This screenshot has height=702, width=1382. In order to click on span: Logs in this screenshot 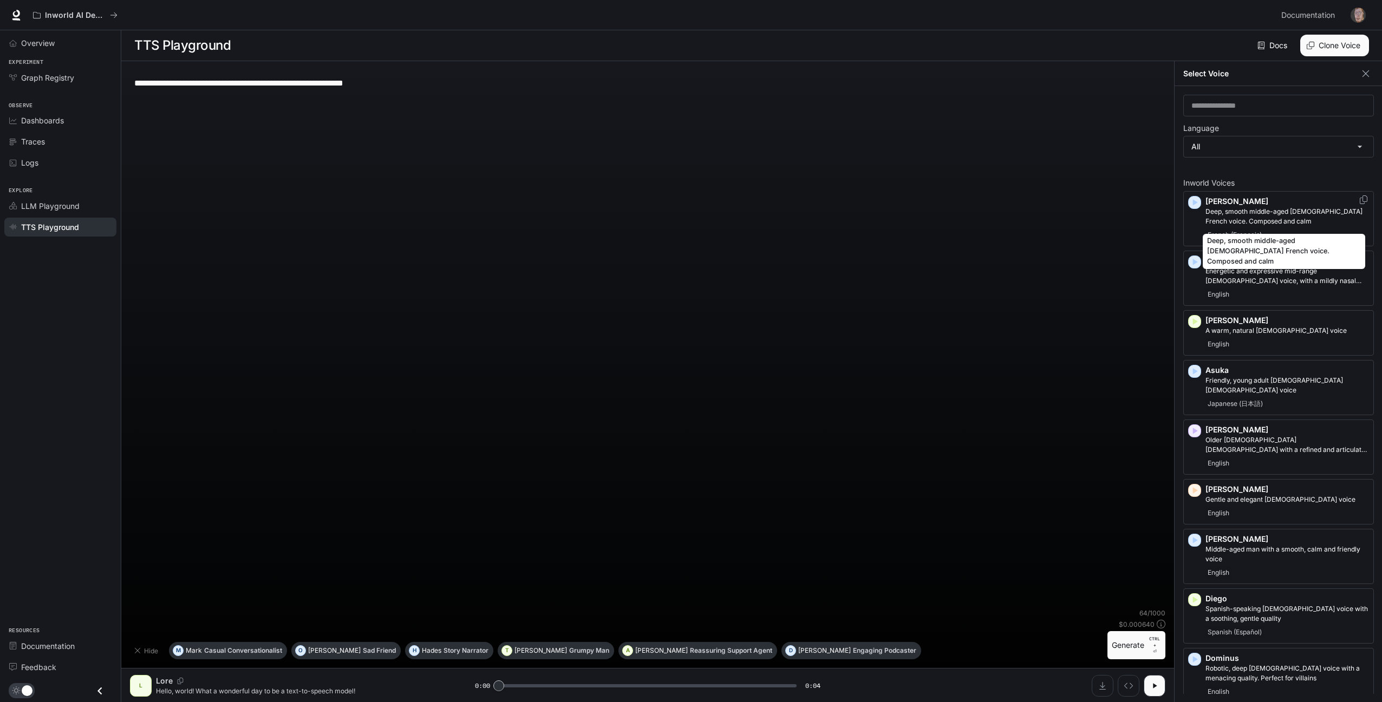, I will do `click(30, 162)`.